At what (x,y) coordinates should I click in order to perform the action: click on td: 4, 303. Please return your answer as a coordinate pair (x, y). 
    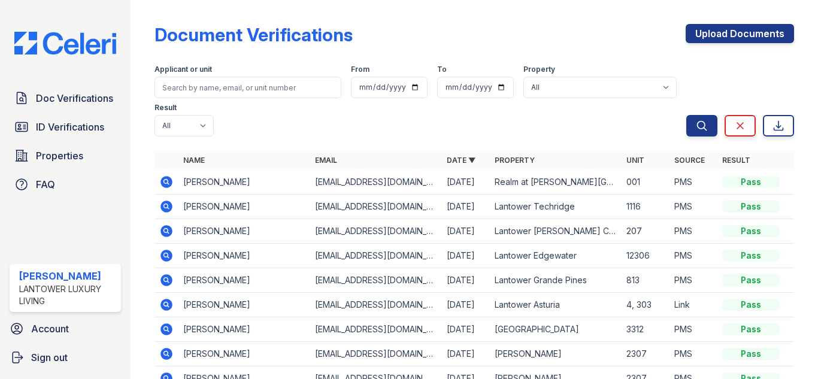
    Looking at the image, I should click on (645, 305).